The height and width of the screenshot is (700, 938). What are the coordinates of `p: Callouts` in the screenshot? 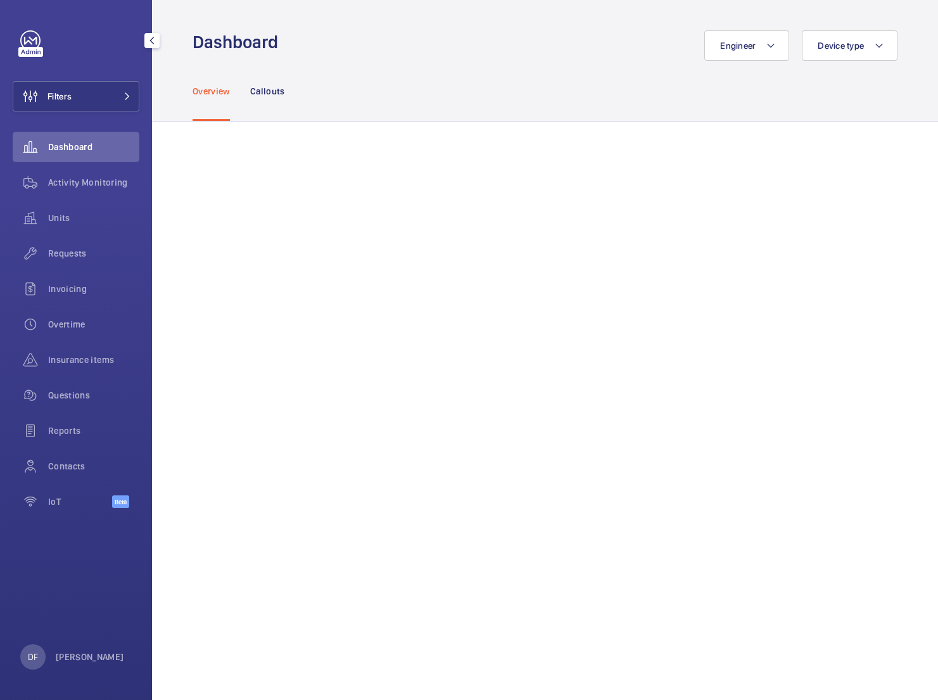 It's located at (267, 91).